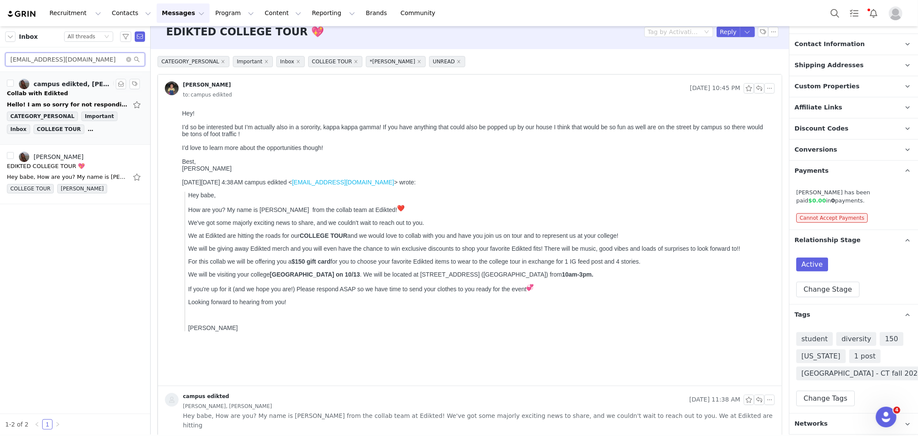  I want to click on div: EDIKTED COLLEGE TOUR 💖, so click(46, 166).